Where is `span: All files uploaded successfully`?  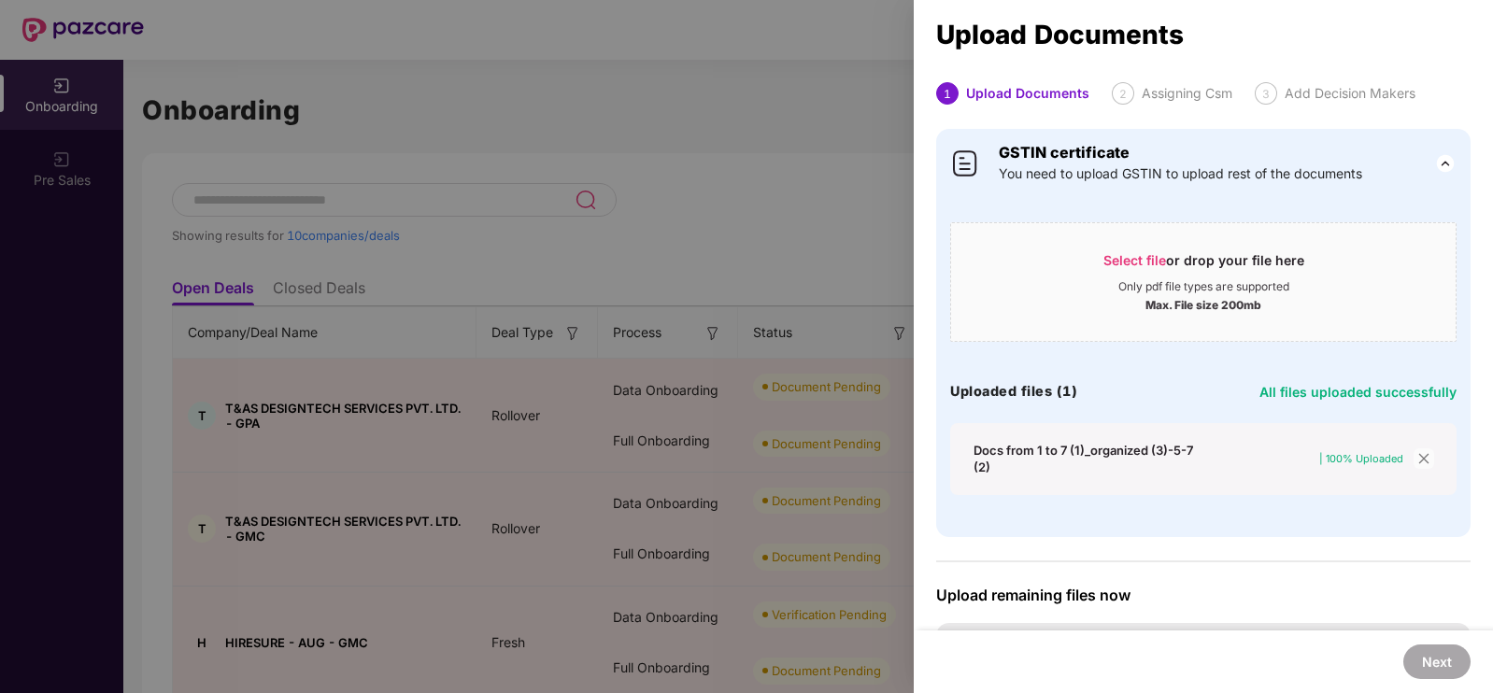 span: All files uploaded successfully is located at coordinates (1358, 392).